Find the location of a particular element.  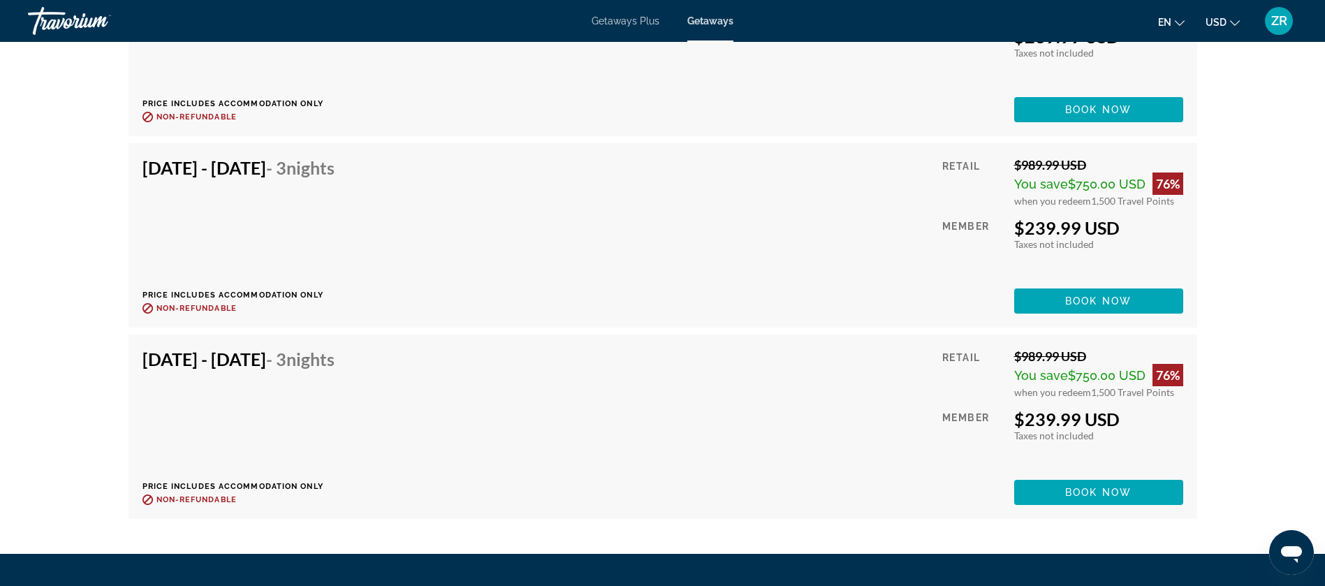

span: en is located at coordinates (1164, 22).